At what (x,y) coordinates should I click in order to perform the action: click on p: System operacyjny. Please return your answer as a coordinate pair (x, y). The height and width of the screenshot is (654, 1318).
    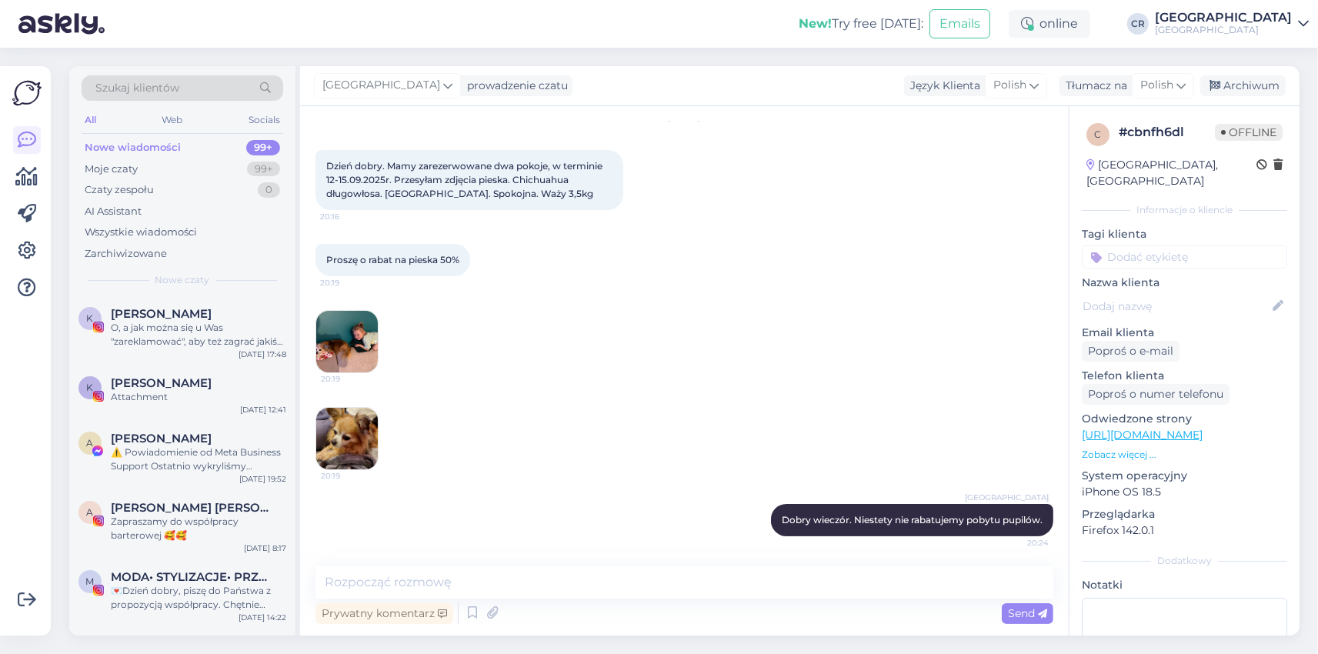
    Looking at the image, I should click on (1184, 475).